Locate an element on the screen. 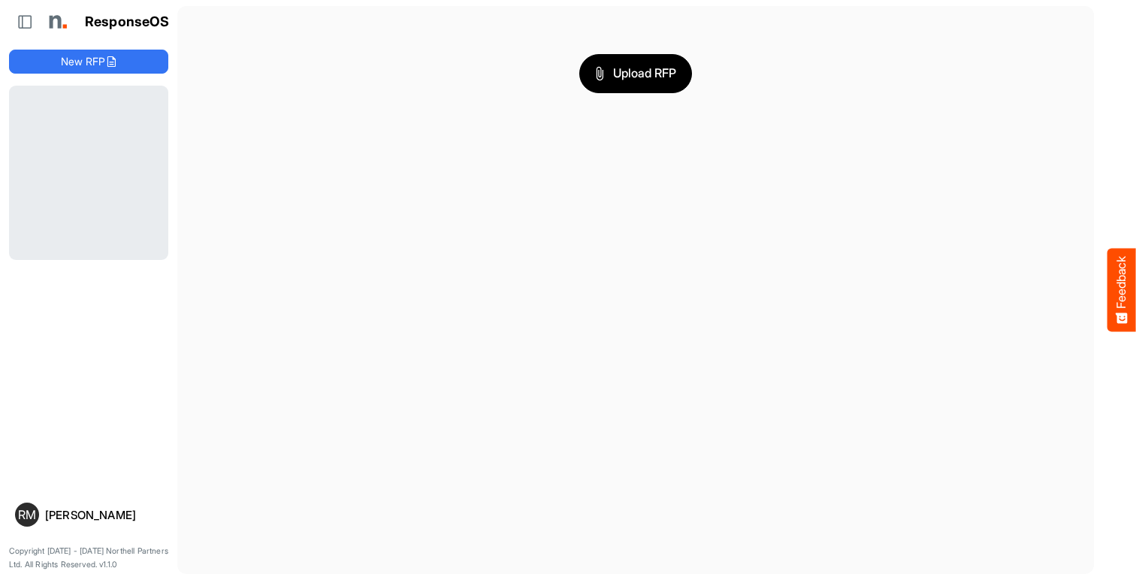 The height and width of the screenshot is (580, 1136). span: Upload RFP is located at coordinates (636, 74).